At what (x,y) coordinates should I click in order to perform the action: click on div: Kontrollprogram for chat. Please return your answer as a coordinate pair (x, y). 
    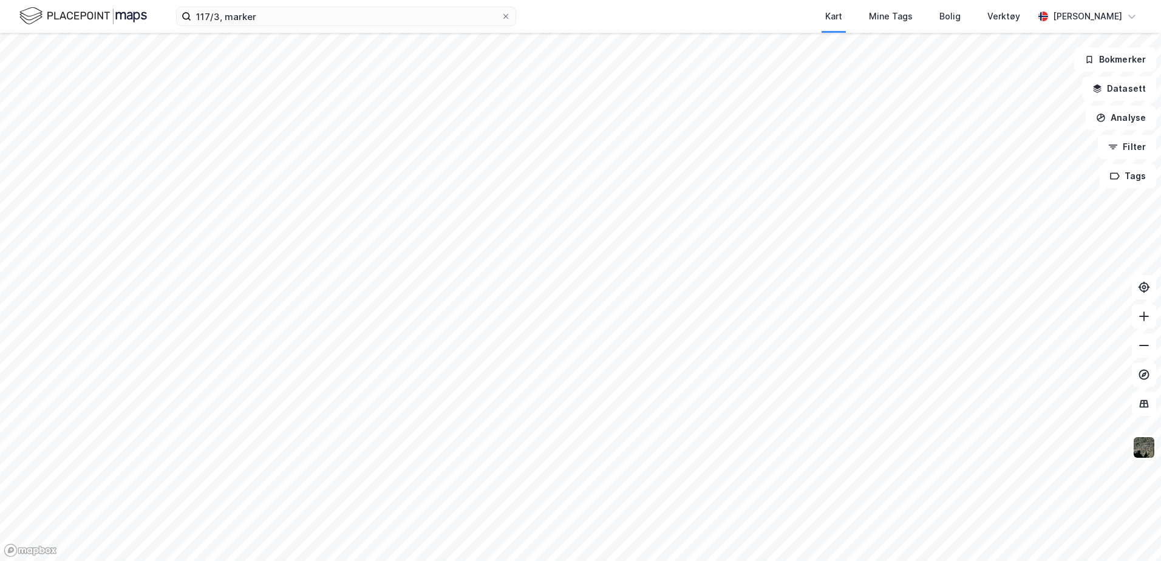
    Looking at the image, I should click on (1131, 532).